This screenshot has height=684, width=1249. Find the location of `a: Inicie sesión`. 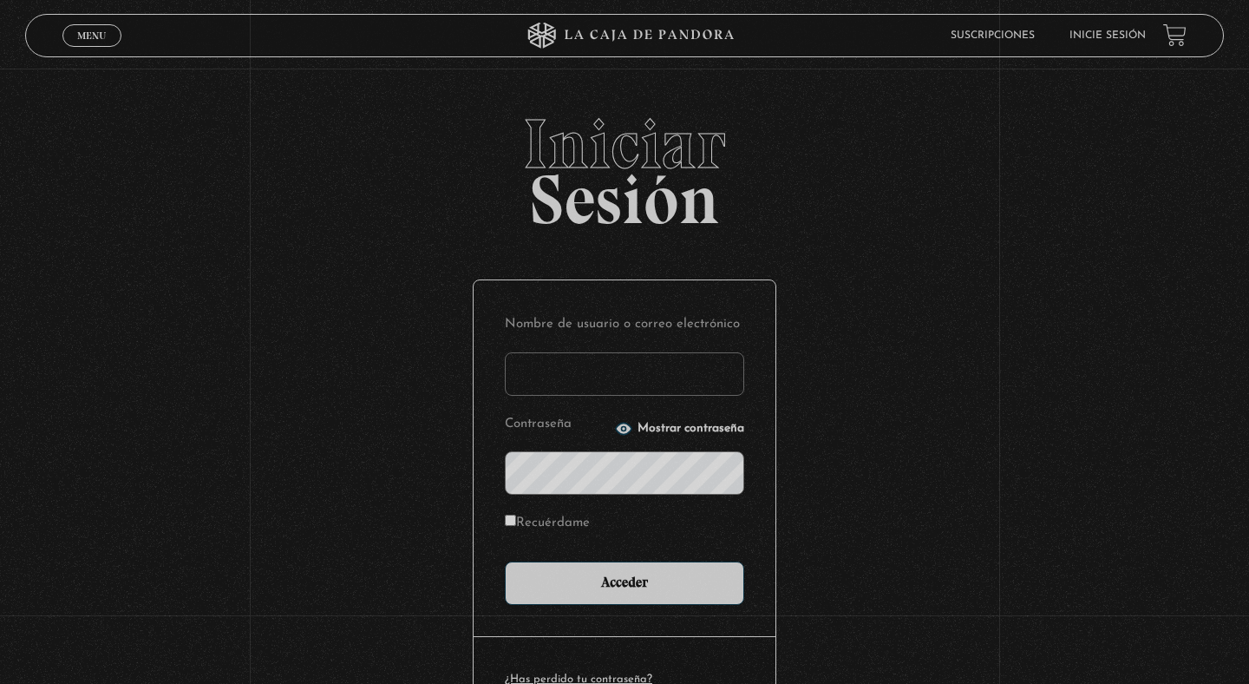

a: Inicie sesión is located at coordinates (1108, 36).